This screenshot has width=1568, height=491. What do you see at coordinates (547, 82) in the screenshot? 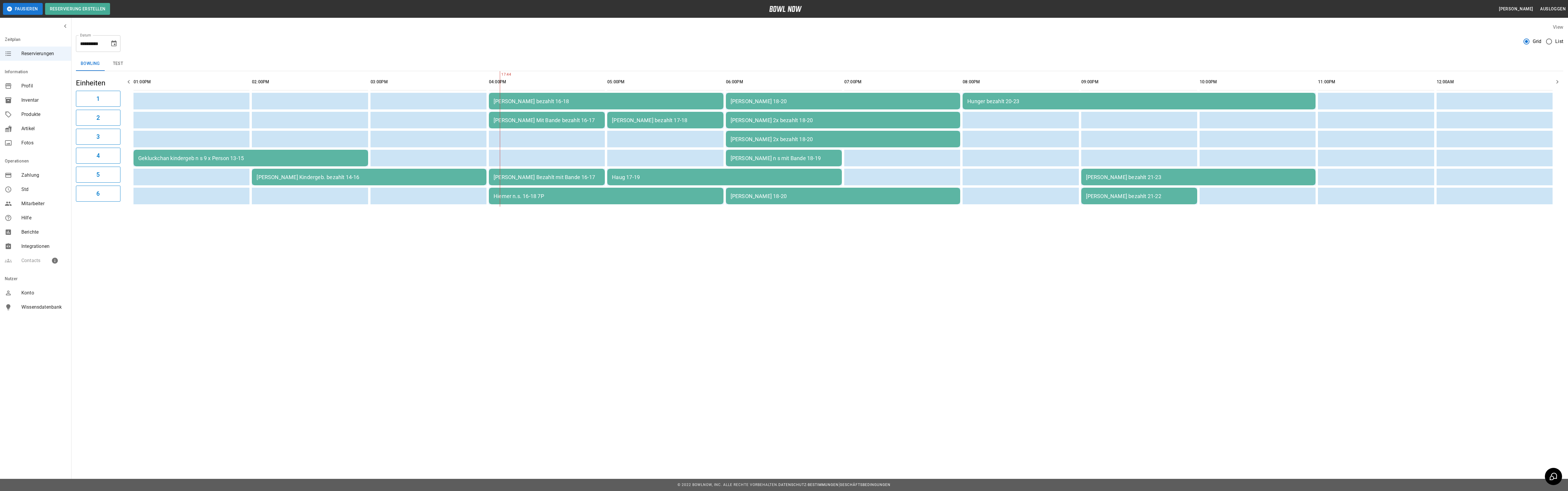
I see `th: 04:00PM` at bounding box center [547, 82].